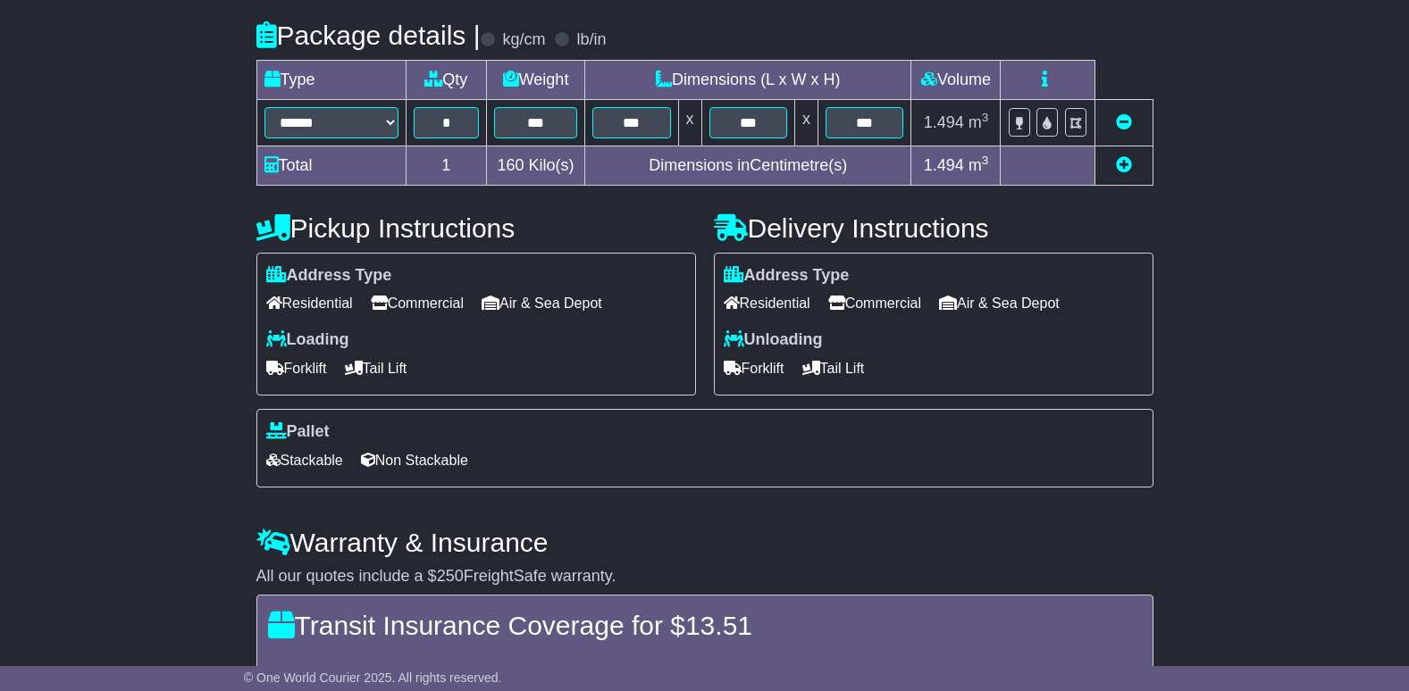  What do you see at coordinates (331, 165) in the screenshot?
I see `td: Total` at bounding box center [331, 165].